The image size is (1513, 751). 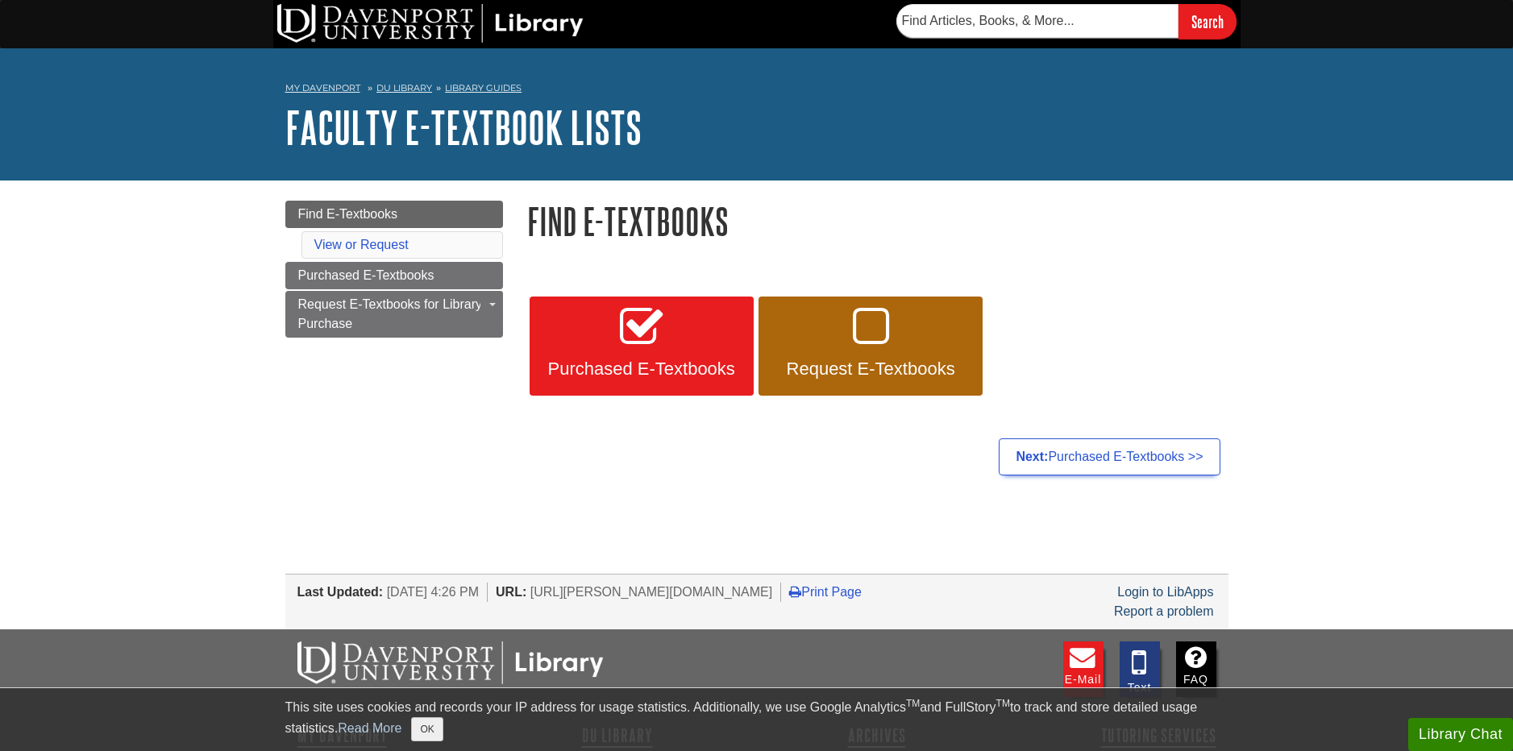 I want to click on span: Find E-Textbooks, so click(x=348, y=214).